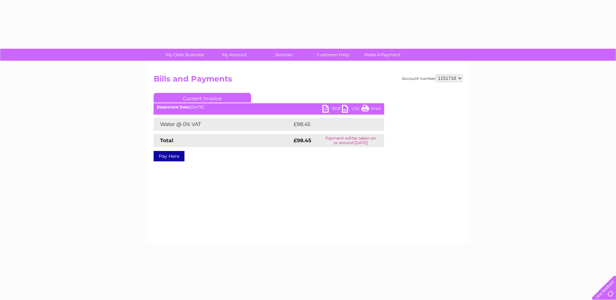 The width and height of the screenshot is (616, 300). What do you see at coordinates (302, 140) in the screenshot?
I see `strong: £98.45` at bounding box center [302, 140].